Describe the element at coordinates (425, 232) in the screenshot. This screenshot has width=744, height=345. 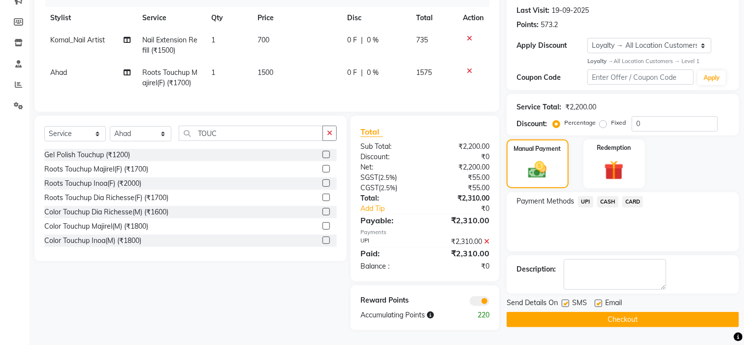
I see `div: Payments` at that location.